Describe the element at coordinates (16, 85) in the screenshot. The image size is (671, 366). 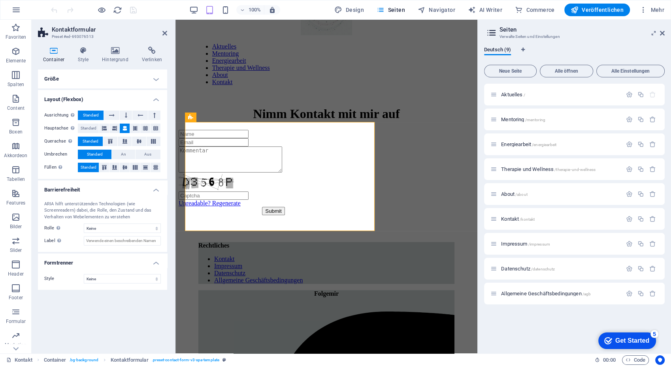
I see `p: Spalten` at that location.